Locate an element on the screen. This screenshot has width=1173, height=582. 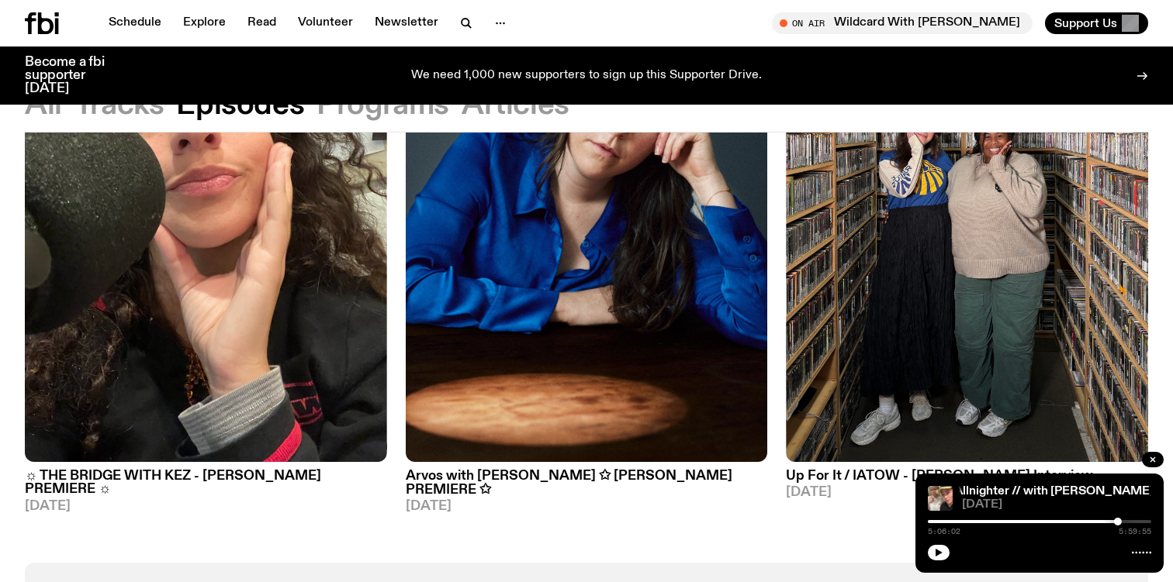
a: Newsletter is located at coordinates (406, 23).